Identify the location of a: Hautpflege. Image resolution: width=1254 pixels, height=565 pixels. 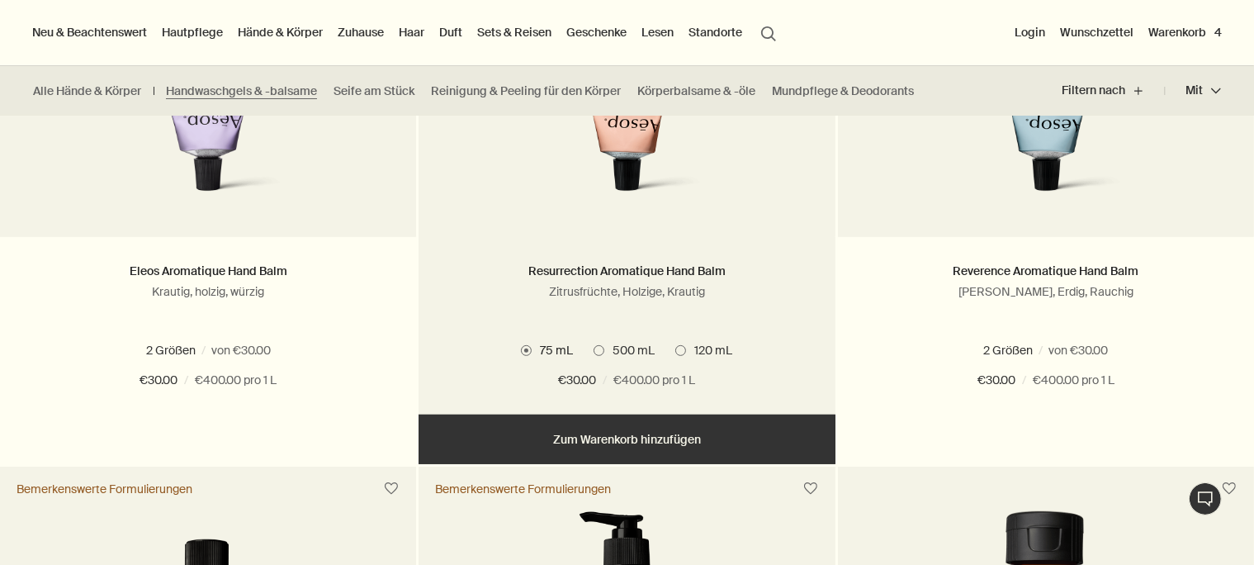
(192, 32).